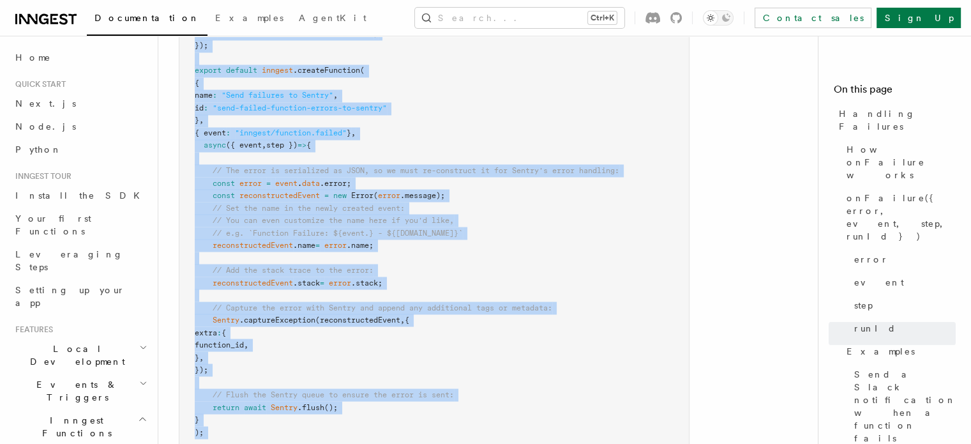 The image size is (971, 444). Describe the element at coordinates (333, 394) in the screenshot. I see `span: // Flush the Sentry queue to ensure the error is sent:` at that location.